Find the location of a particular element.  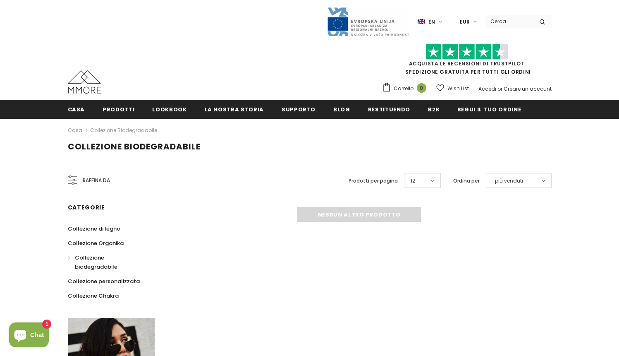

span: Raffina da is located at coordinates (96, 180).